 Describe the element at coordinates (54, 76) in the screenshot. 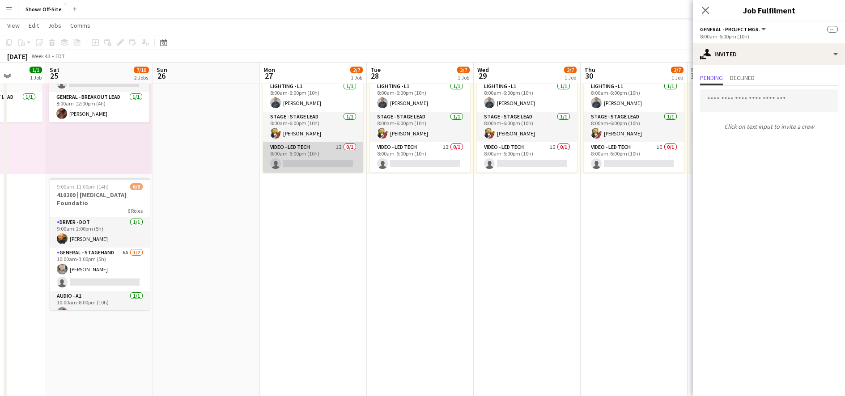

I see `span: 25` at that location.